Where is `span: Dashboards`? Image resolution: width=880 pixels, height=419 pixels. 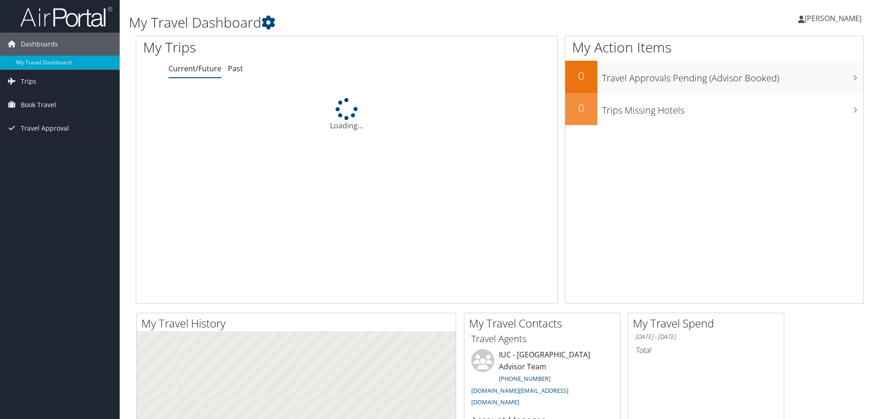
span: Dashboards is located at coordinates (39, 44).